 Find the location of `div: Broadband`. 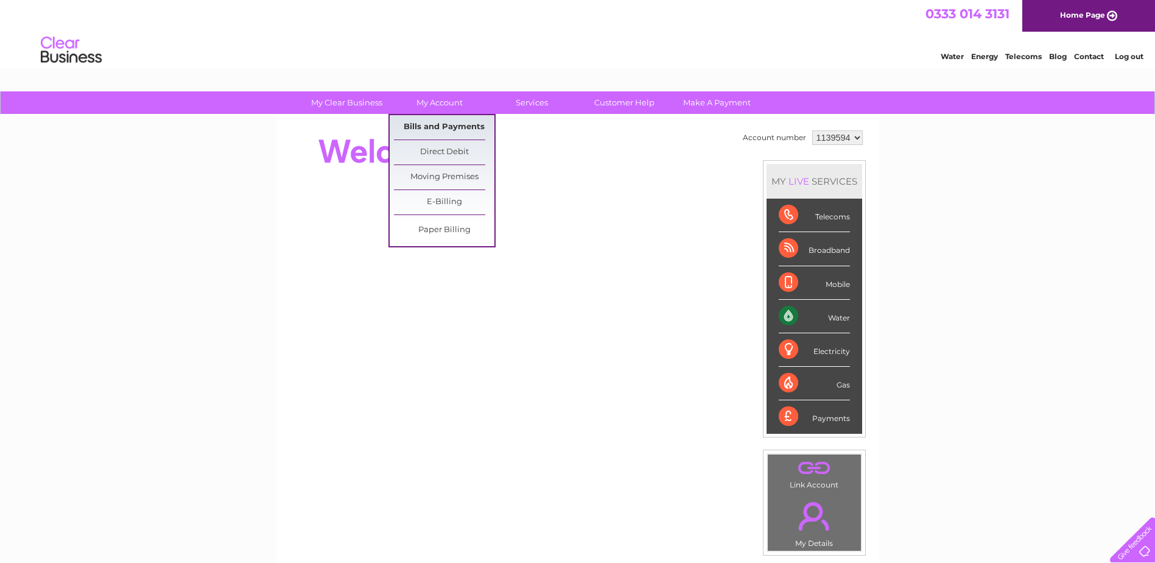

div: Broadband is located at coordinates (814, 248).